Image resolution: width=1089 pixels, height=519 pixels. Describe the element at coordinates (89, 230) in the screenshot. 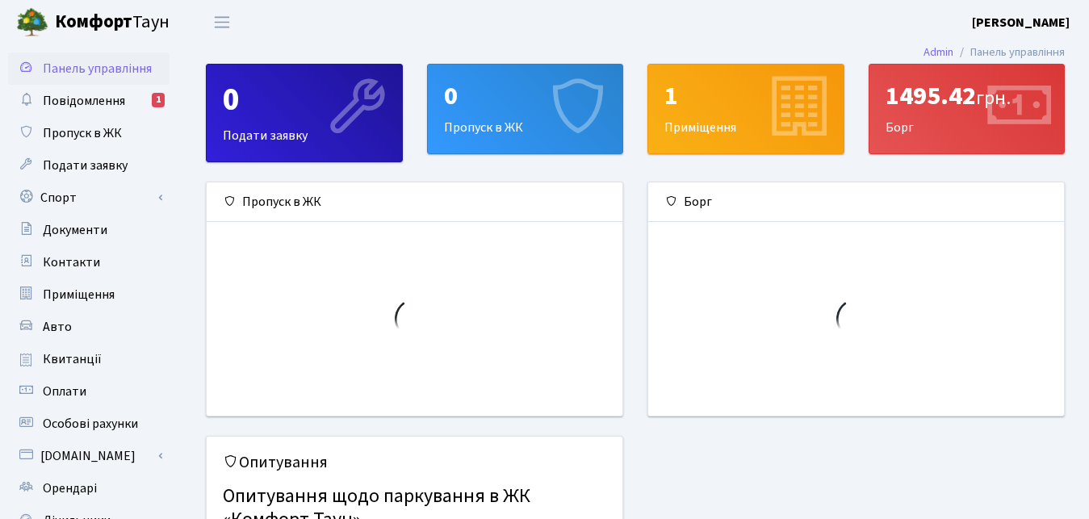

I see `a: Документи` at that location.